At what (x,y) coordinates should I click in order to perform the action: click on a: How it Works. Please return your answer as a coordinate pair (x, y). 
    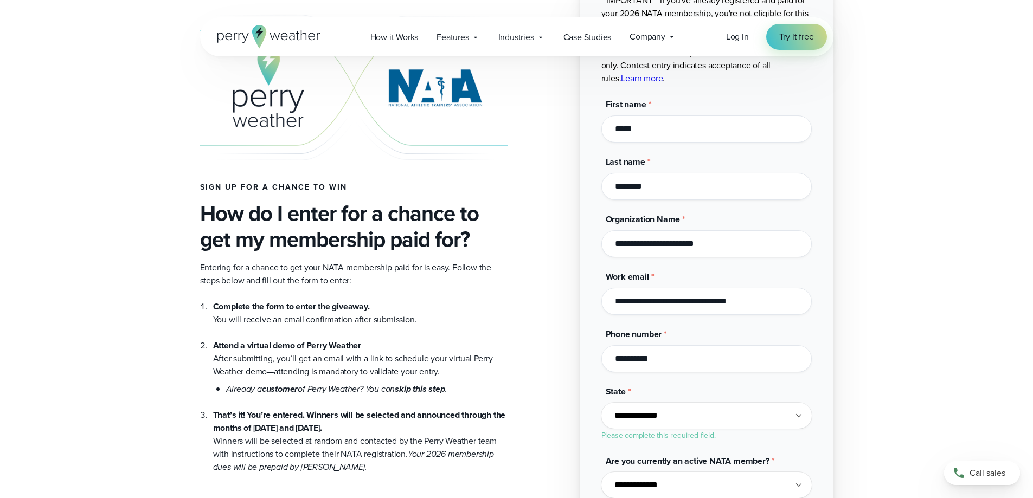
    Looking at the image, I should click on (394, 37).